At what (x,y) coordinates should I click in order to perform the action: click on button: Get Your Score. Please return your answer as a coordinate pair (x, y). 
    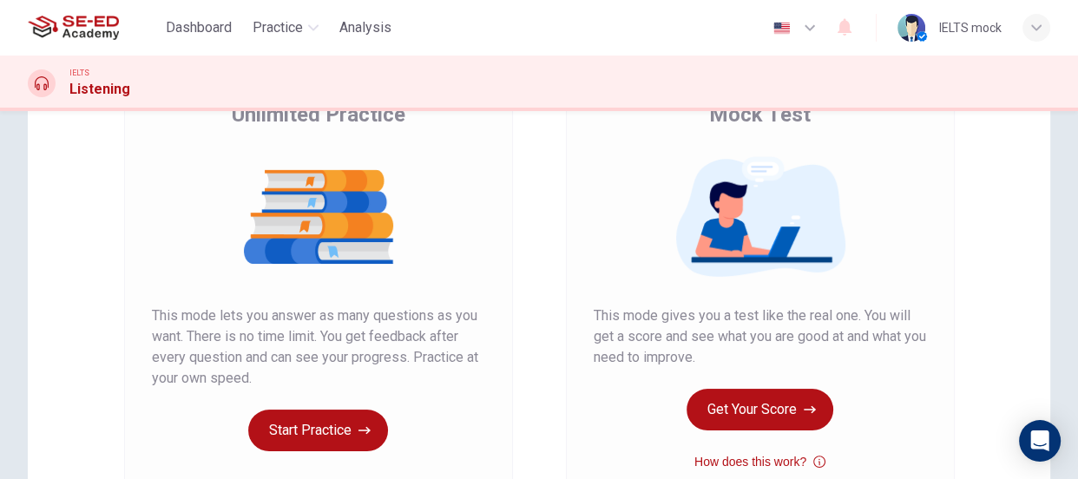
    Looking at the image, I should click on (759, 410).